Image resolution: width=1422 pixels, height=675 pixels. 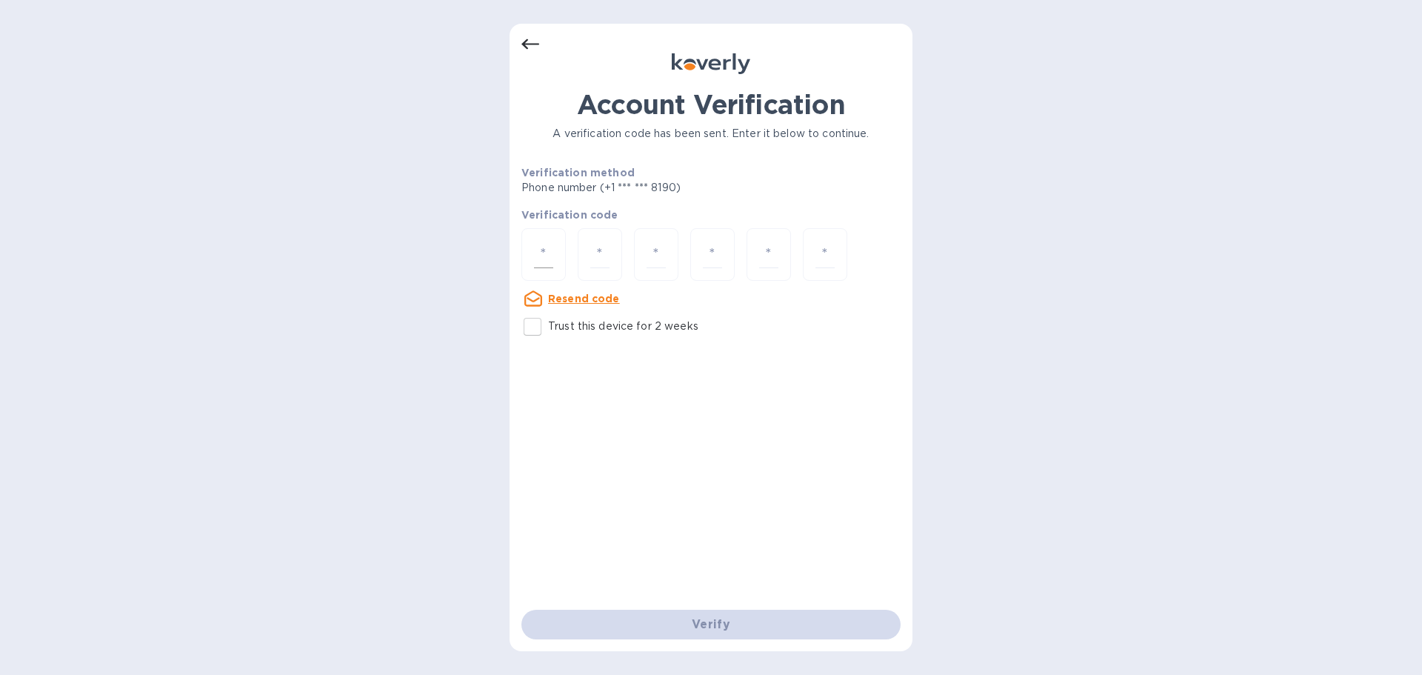 I want to click on u: Resend code, so click(x=584, y=299).